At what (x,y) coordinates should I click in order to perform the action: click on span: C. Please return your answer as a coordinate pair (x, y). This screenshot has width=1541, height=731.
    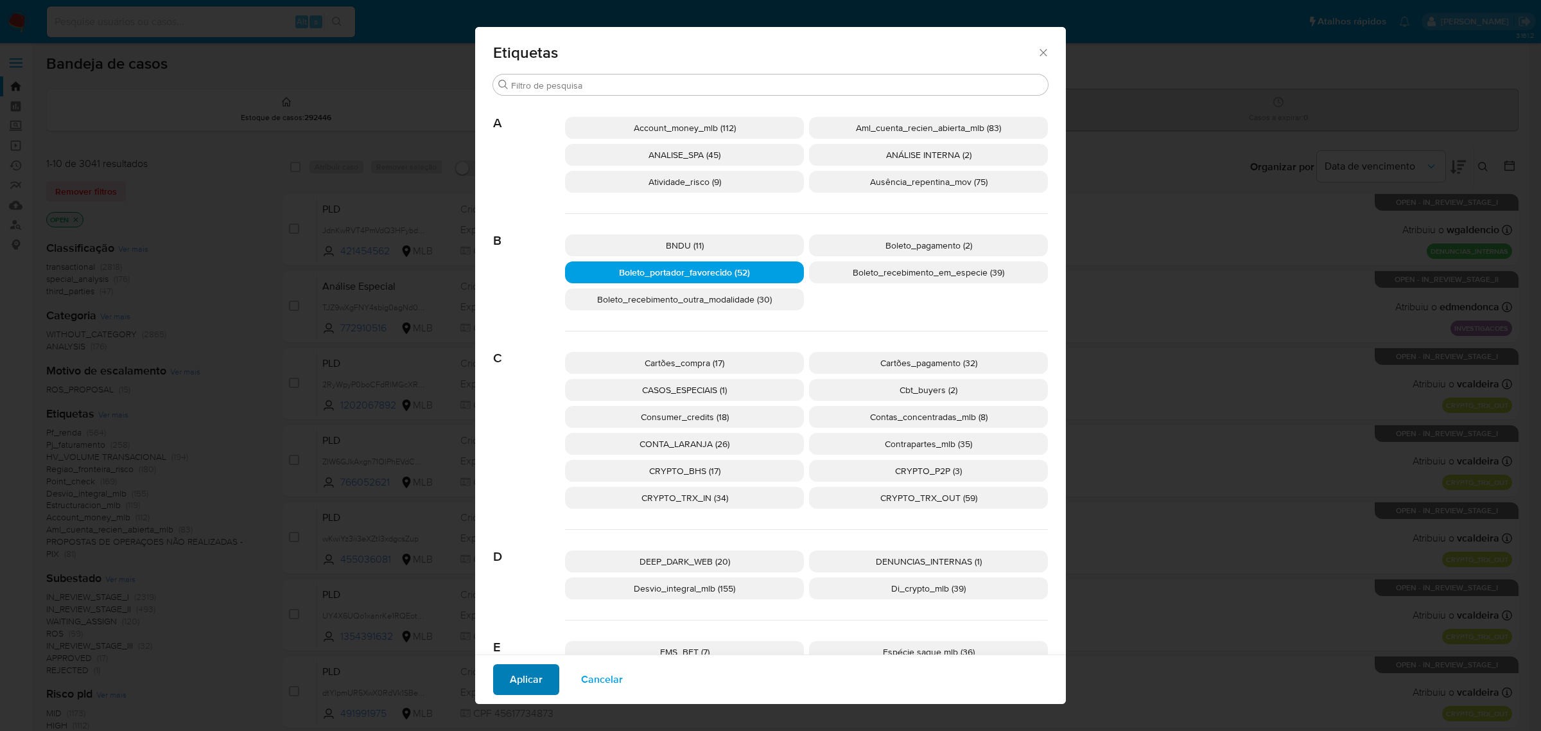
    Looking at the image, I should click on (529, 349).